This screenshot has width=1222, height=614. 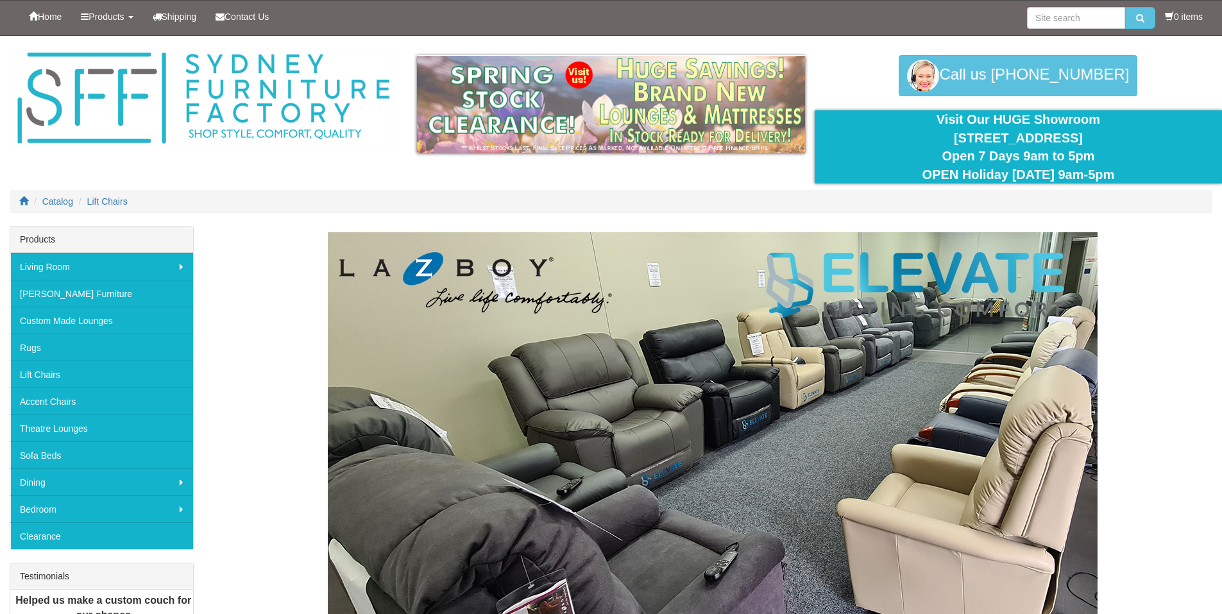 I want to click on span: Lift Chairs, so click(x=107, y=201).